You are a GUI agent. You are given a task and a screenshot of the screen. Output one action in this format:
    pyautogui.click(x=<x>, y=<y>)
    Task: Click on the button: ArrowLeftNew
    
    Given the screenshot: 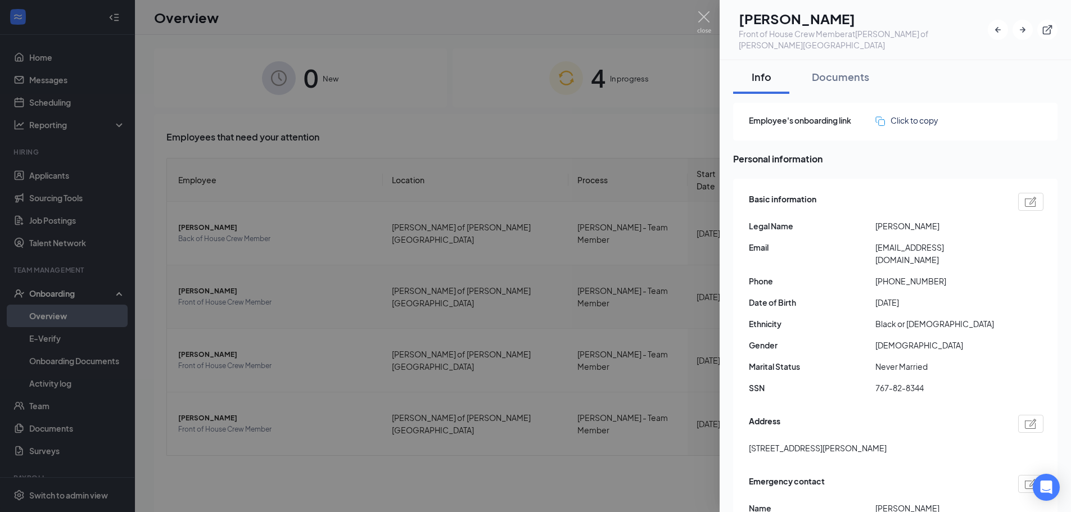 What is the action you would take?
    pyautogui.click(x=998, y=30)
    